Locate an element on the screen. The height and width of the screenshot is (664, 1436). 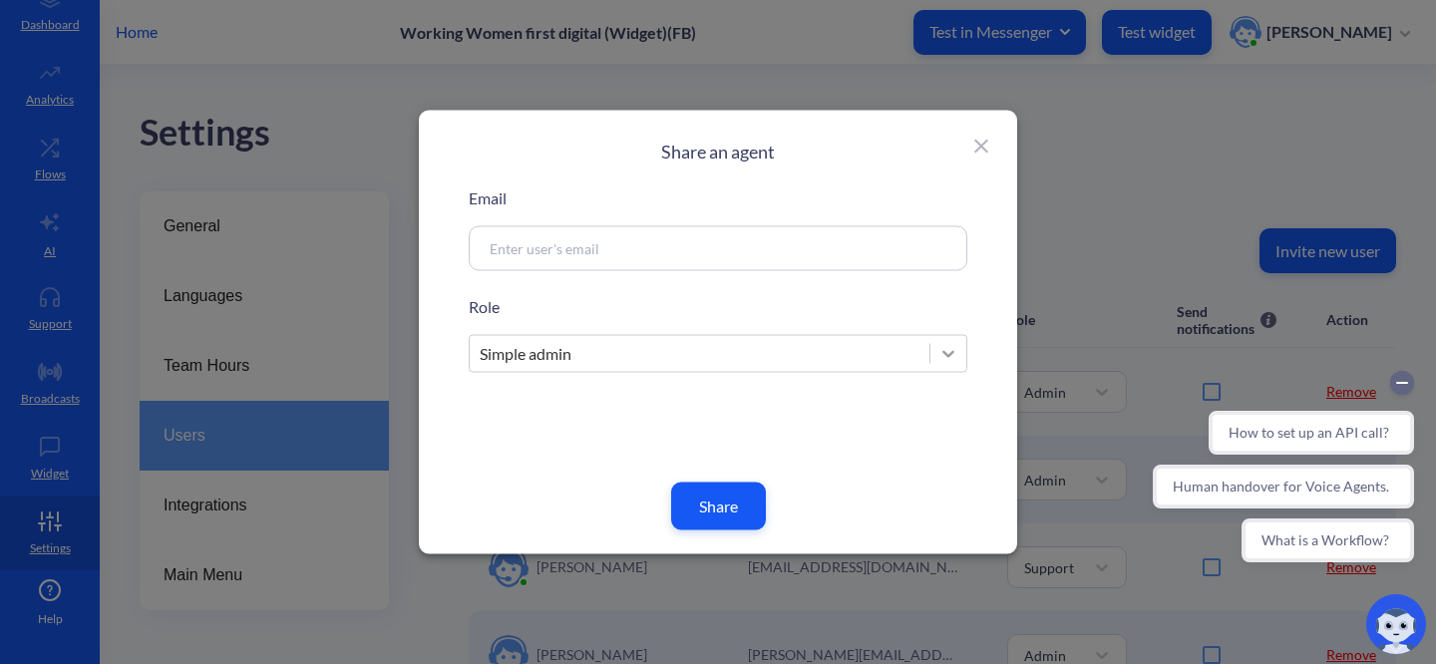
p: Role is located at coordinates (718, 307).